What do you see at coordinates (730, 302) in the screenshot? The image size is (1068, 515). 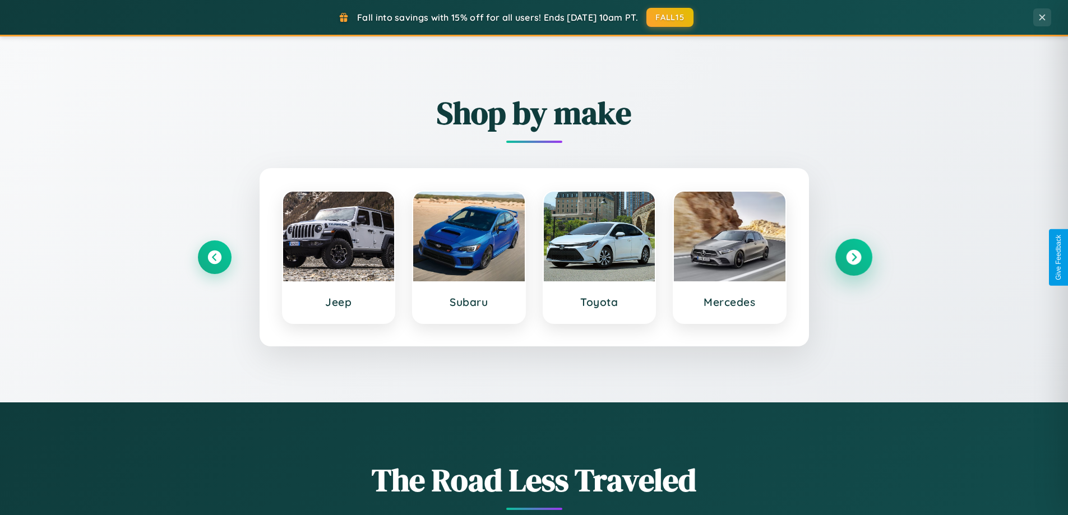 I see `h3: Mercedes` at bounding box center [730, 302].